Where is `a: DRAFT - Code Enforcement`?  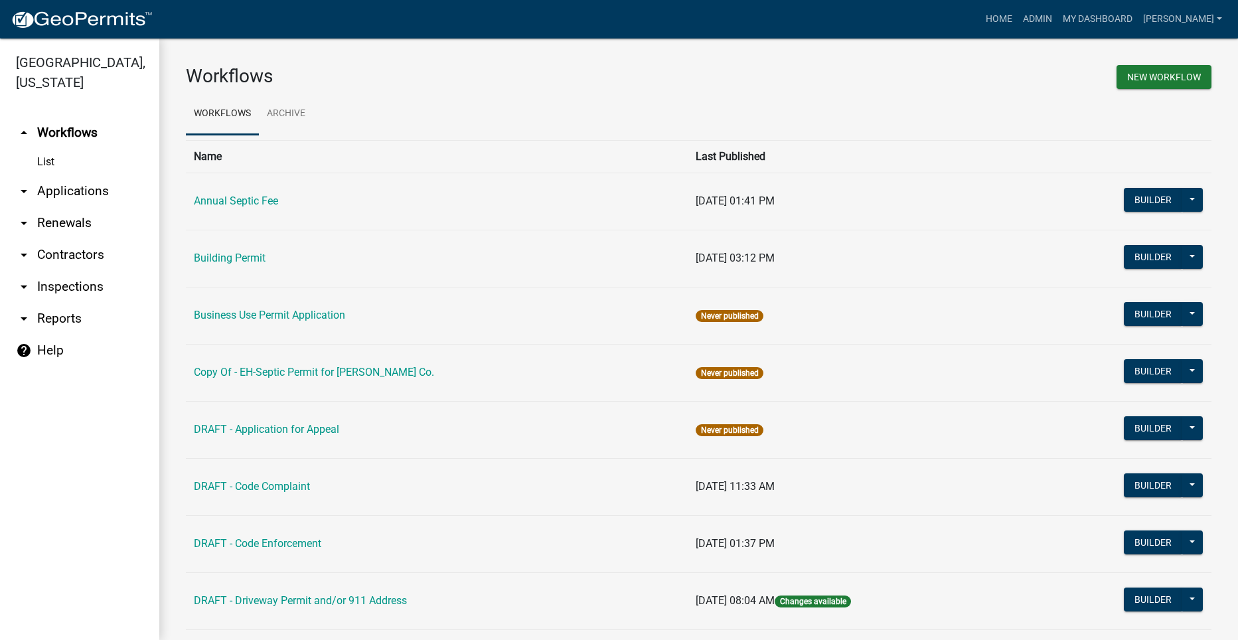 a: DRAFT - Code Enforcement is located at coordinates (258, 543).